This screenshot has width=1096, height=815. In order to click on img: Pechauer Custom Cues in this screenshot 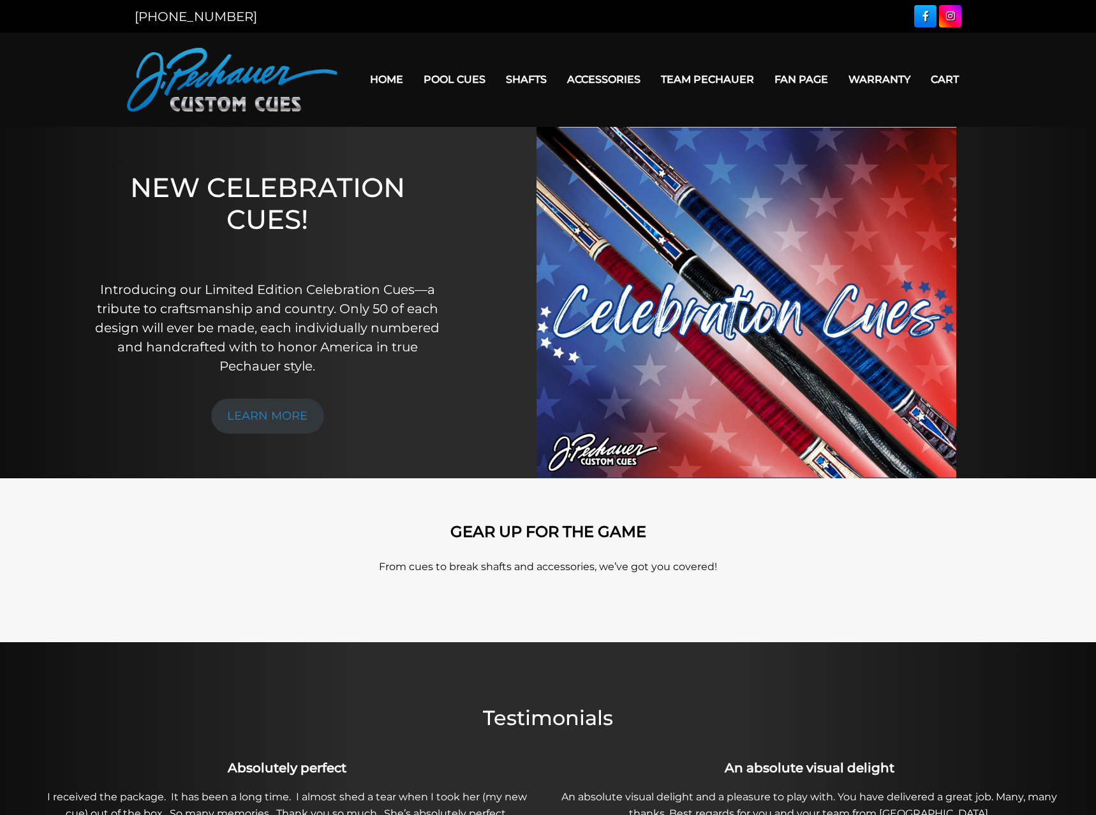, I will do `click(232, 80)`.